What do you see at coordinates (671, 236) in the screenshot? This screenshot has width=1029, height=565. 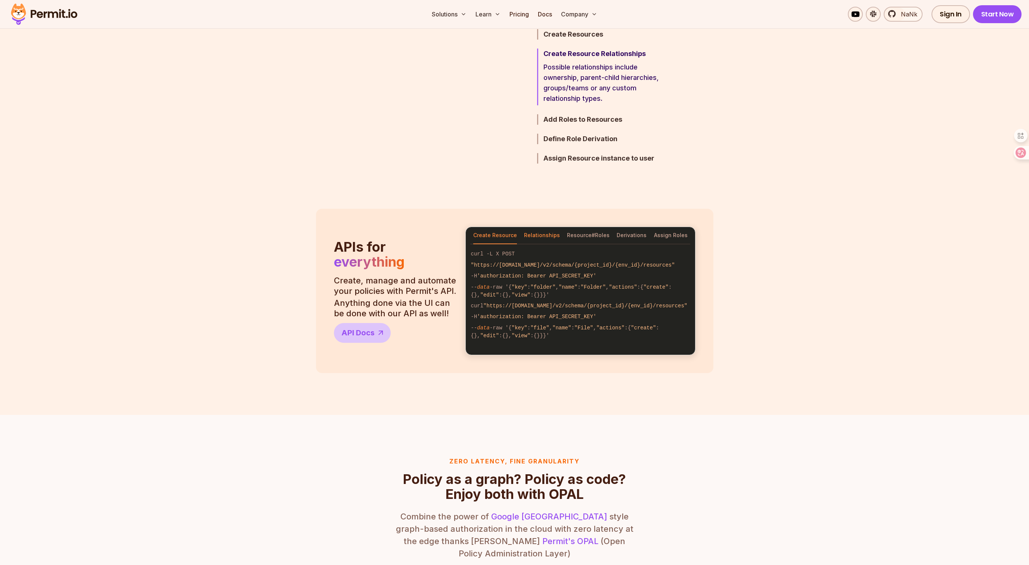 I see `button: Assign Roles` at bounding box center [671, 236].